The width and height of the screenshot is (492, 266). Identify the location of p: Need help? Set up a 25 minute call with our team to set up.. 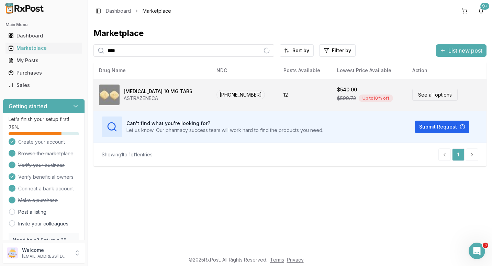
(44, 247).